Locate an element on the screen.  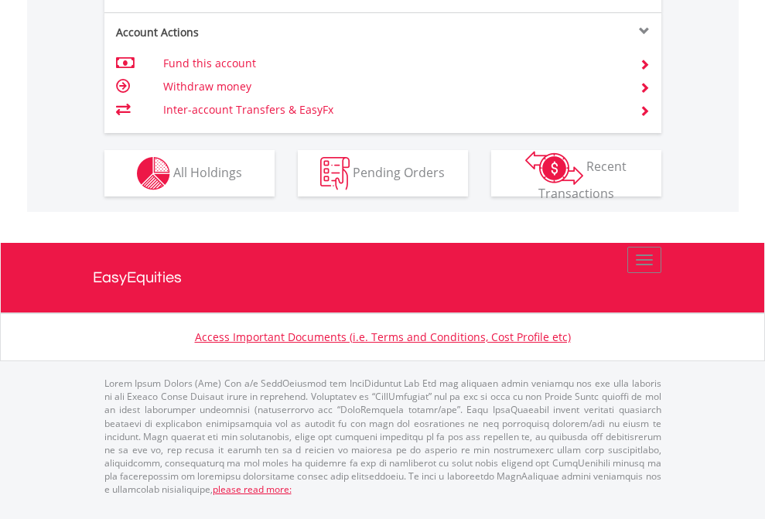
div: EasyEquities is located at coordinates (383, 278).